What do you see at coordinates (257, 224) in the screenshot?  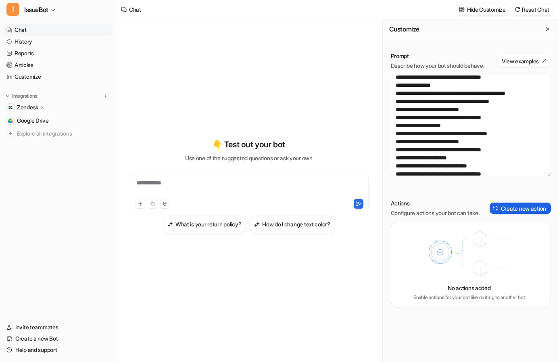 I see `img: How do I change text color?` at bounding box center [257, 224].